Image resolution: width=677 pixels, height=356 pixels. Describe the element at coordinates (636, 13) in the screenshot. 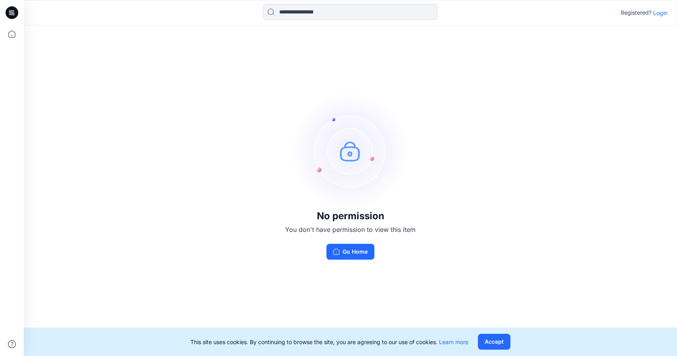

I see `p: Registered?` at that location.